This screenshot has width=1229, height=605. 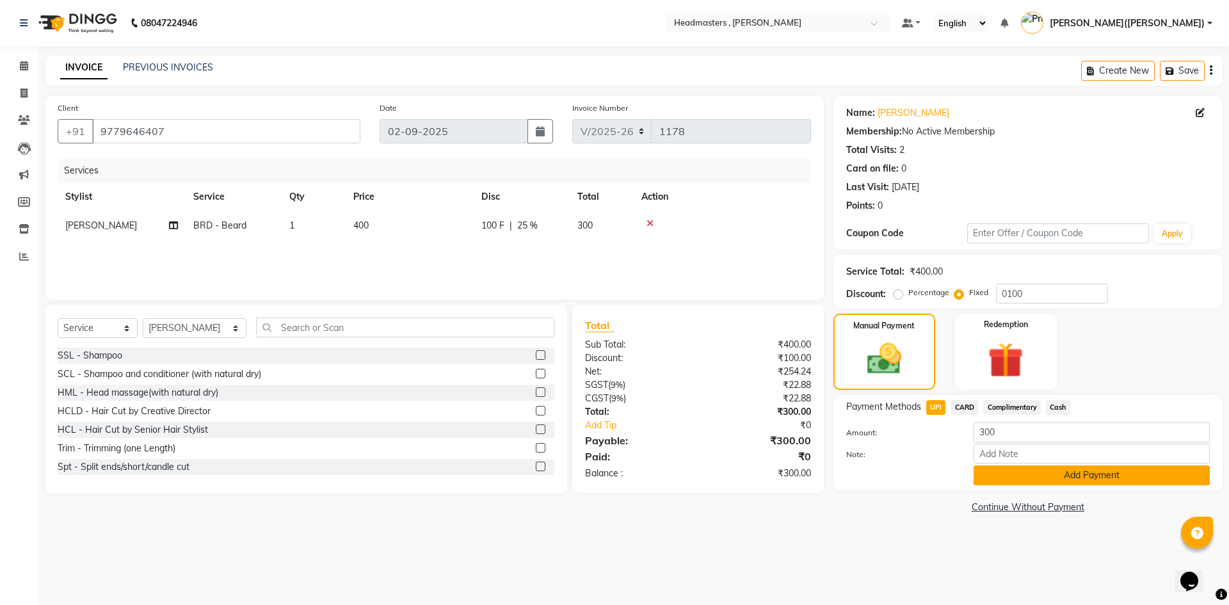 I want to click on div: Membership:, so click(x=873, y=131).